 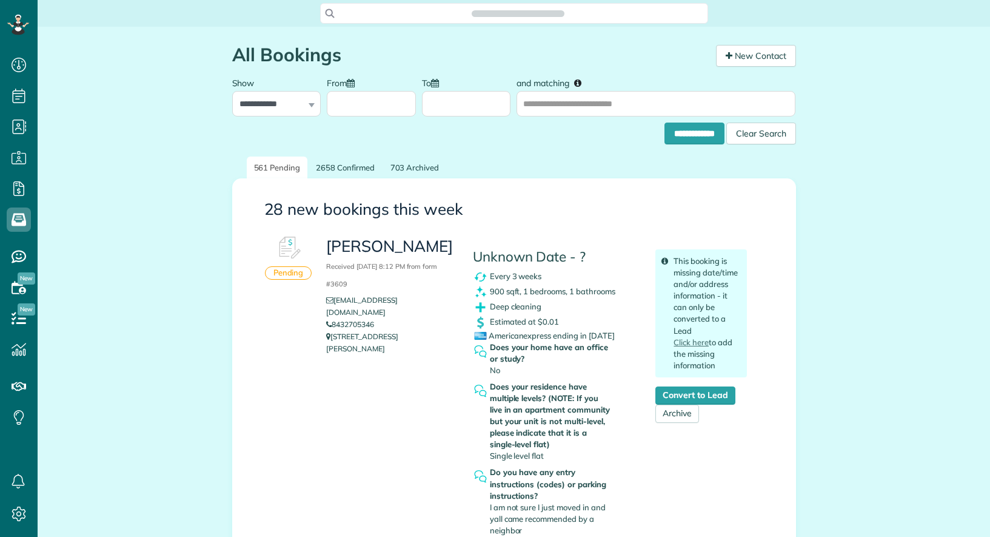 I want to click on a: 703 Archived, so click(x=415, y=167).